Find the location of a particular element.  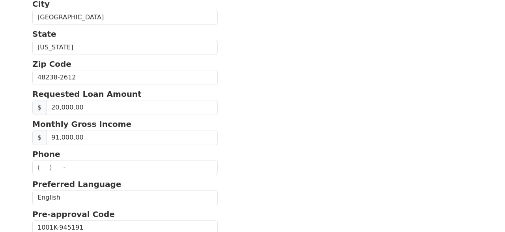

strong: Phone is located at coordinates (46, 154).